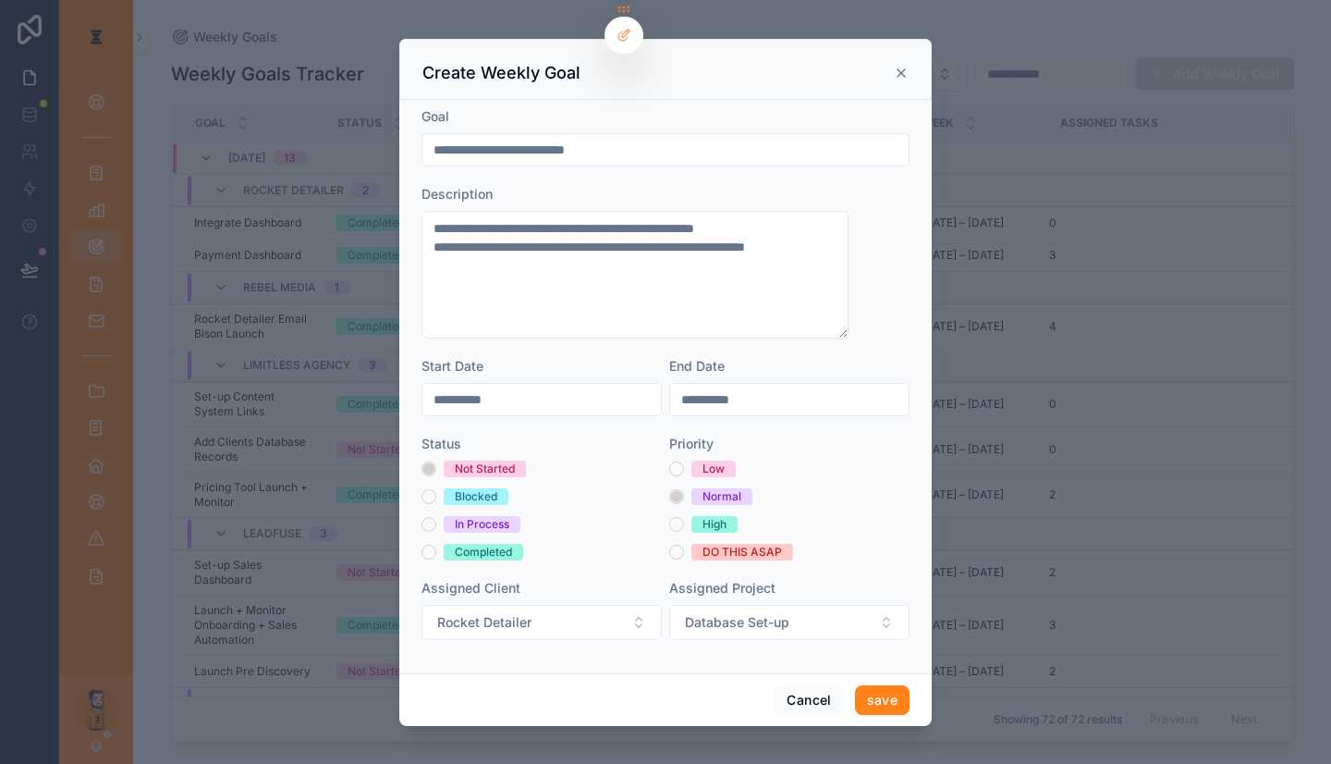 This screenshot has width=1331, height=764. I want to click on h3: Create Weekly Goal, so click(501, 73).